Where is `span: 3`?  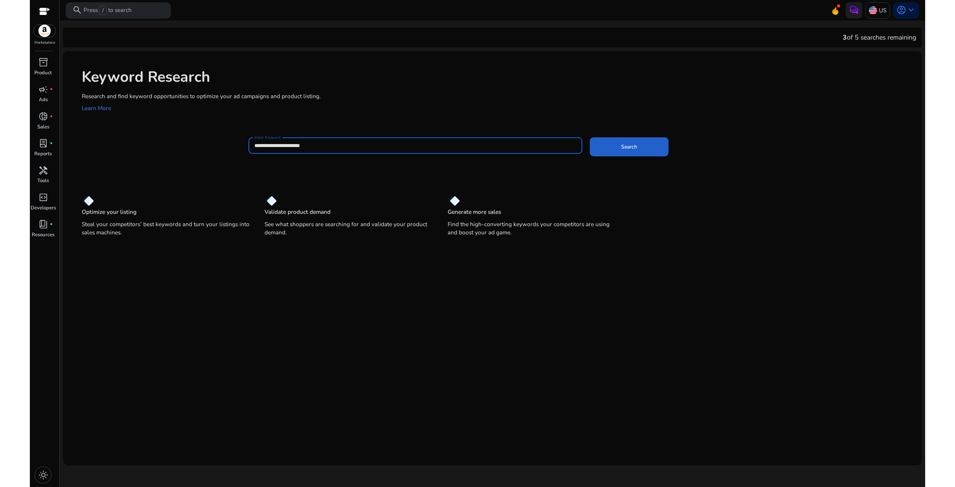 span: 3 is located at coordinates (845, 37).